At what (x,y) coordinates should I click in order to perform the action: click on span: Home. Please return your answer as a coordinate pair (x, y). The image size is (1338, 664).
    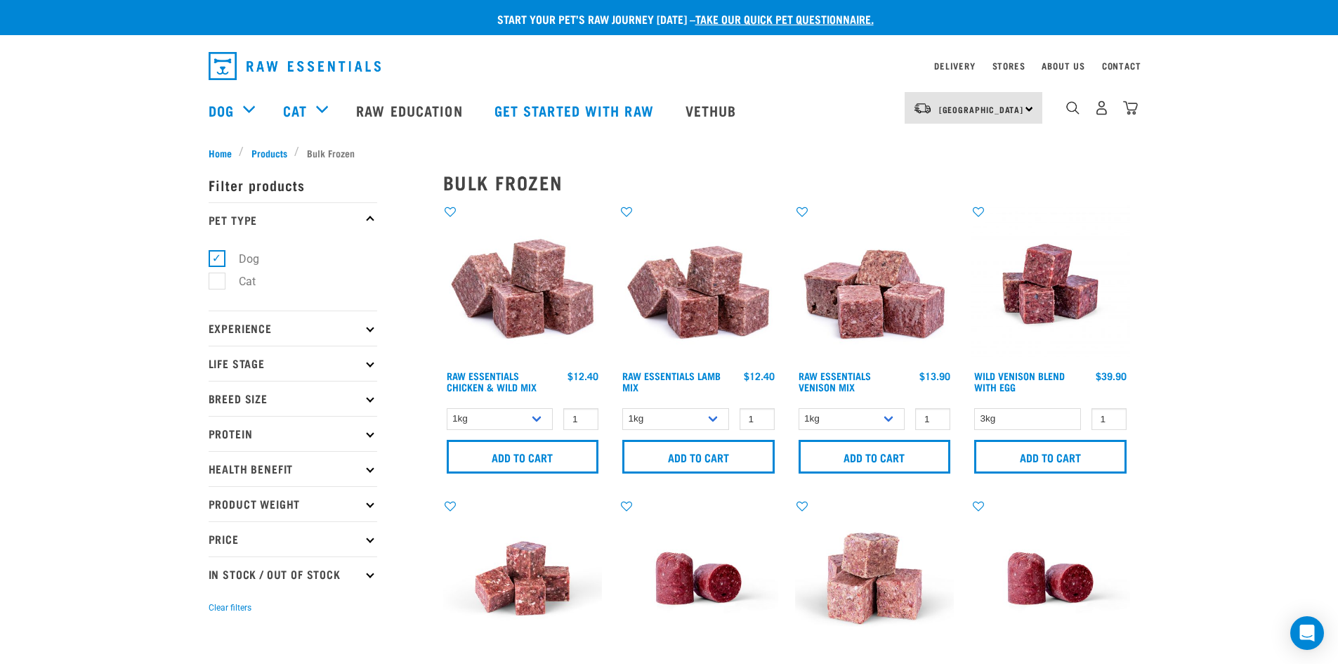
    Looking at the image, I should click on (220, 152).